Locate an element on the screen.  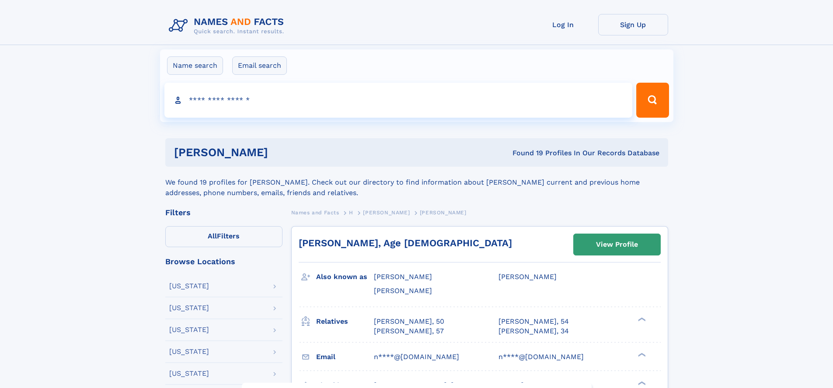
div: Found 19 Profiles In Our Records Database is located at coordinates (525, 153).